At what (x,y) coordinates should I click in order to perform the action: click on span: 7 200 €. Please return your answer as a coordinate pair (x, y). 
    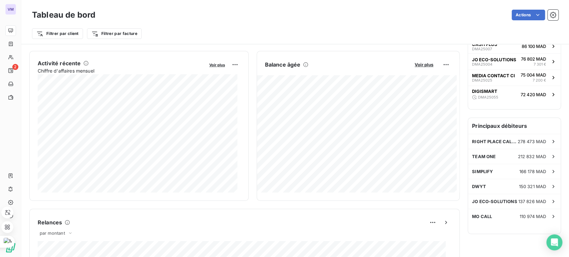
    Looking at the image, I should click on (540, 80).